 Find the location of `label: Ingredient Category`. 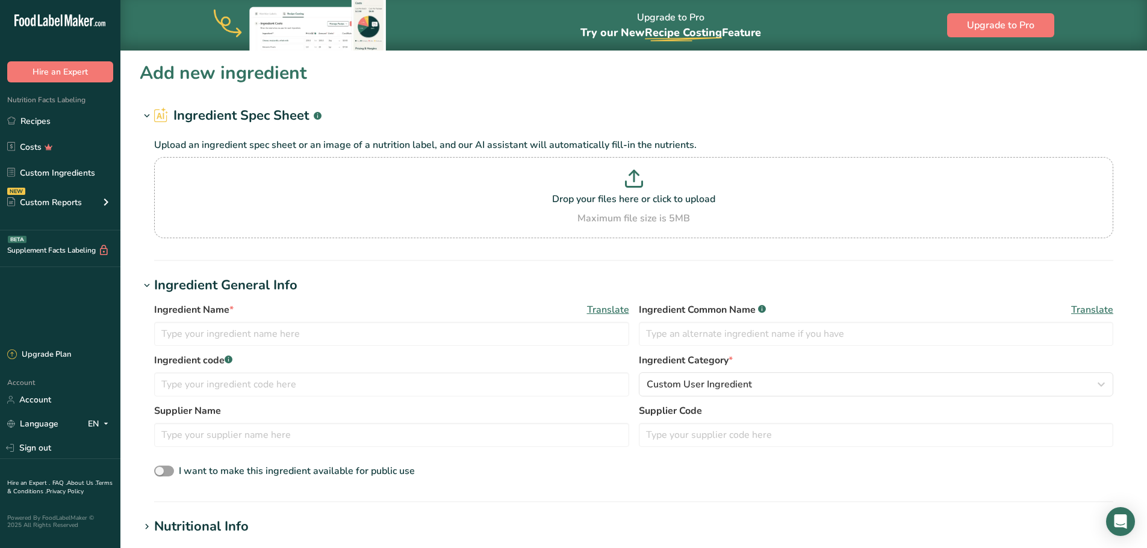

label: Ingredient Category is located at coordinates (876, 361).